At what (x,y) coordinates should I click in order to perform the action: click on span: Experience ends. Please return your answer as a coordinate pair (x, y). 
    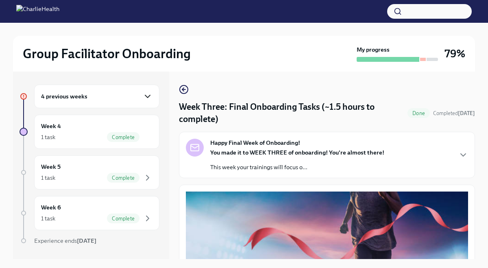
    Looking at the image, I should click on (65, 241).